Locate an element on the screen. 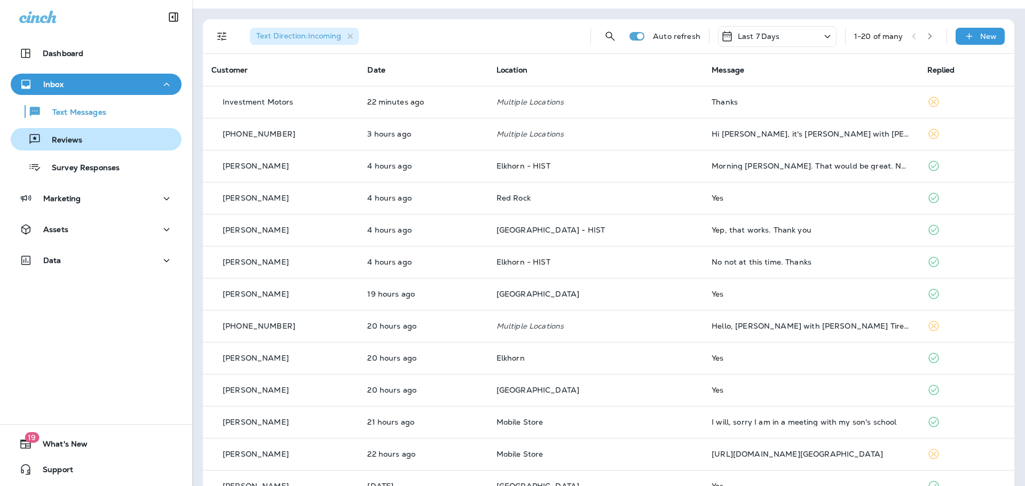  span: Elkhorn is located at coordinates (510, 358).